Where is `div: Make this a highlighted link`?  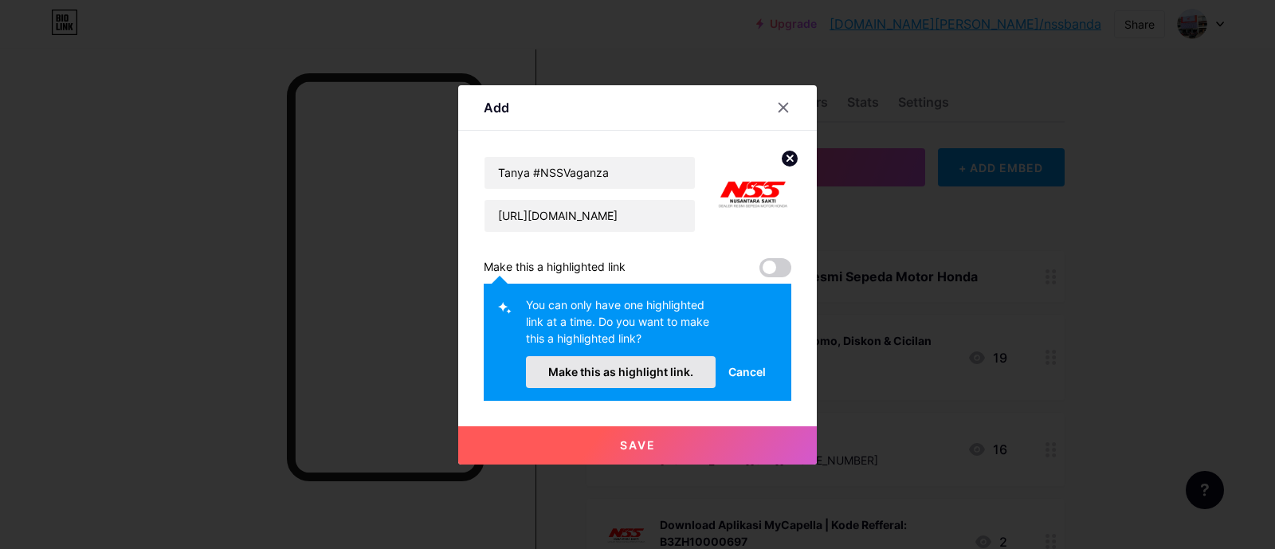
div: Make this a highlighted link is located at coordinates (554, 268).